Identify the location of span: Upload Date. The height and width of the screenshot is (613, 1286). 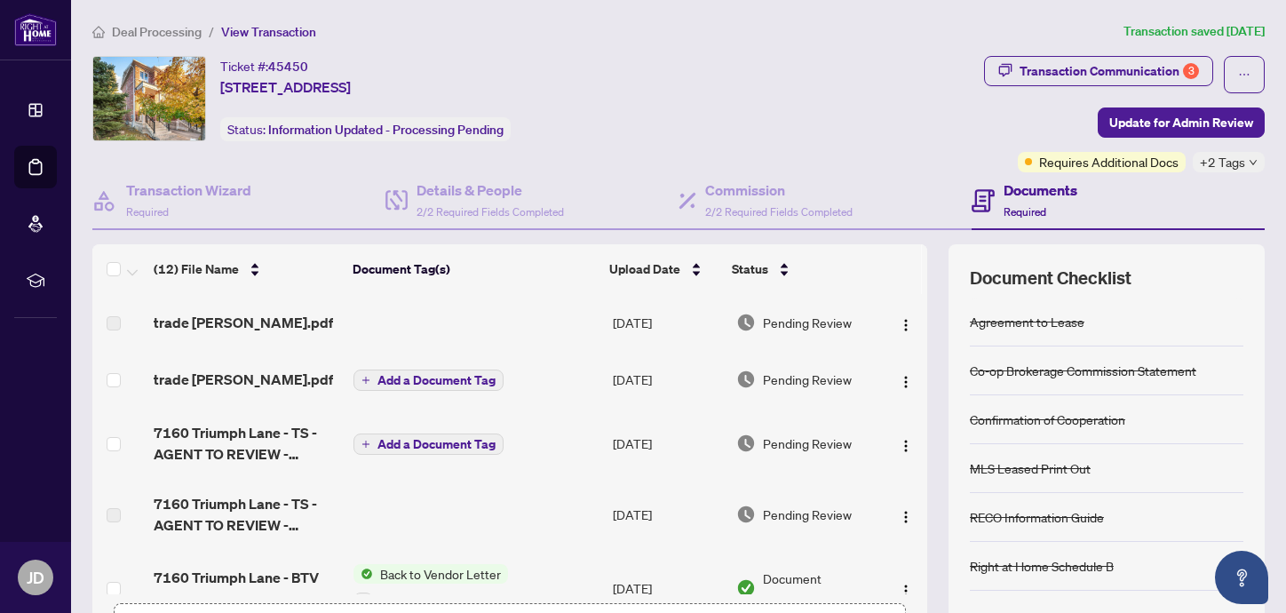
(645, 269).